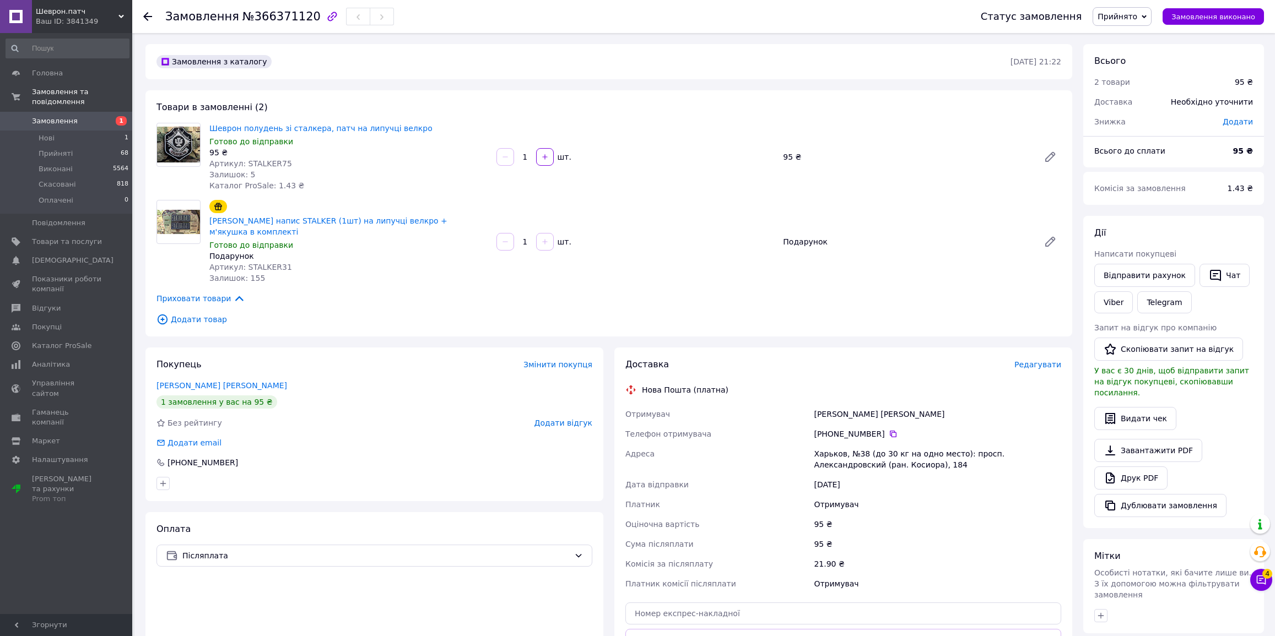 The width and height of the screenshot is (1275, 636). Describe the element at coordinates (1160, 506) in the screenshot. I see `button: Дублювати замовлення` at that location.